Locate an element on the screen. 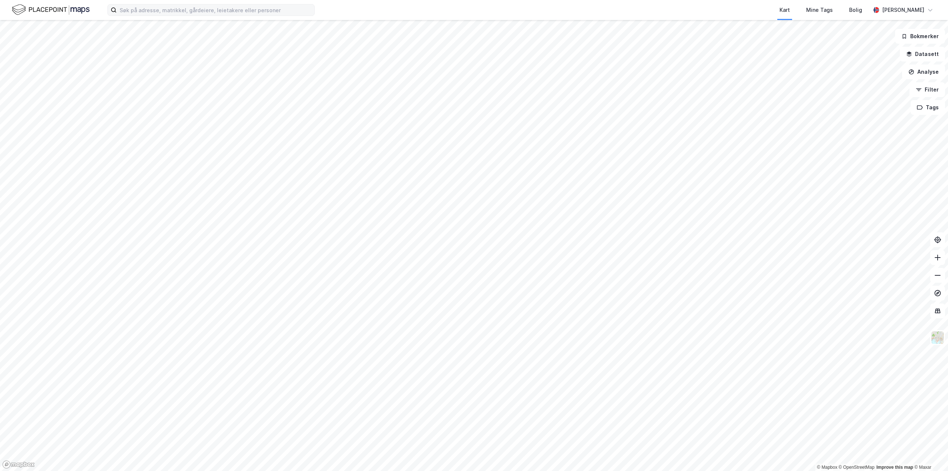  button: Datasett is located at coordinates (922, 54).